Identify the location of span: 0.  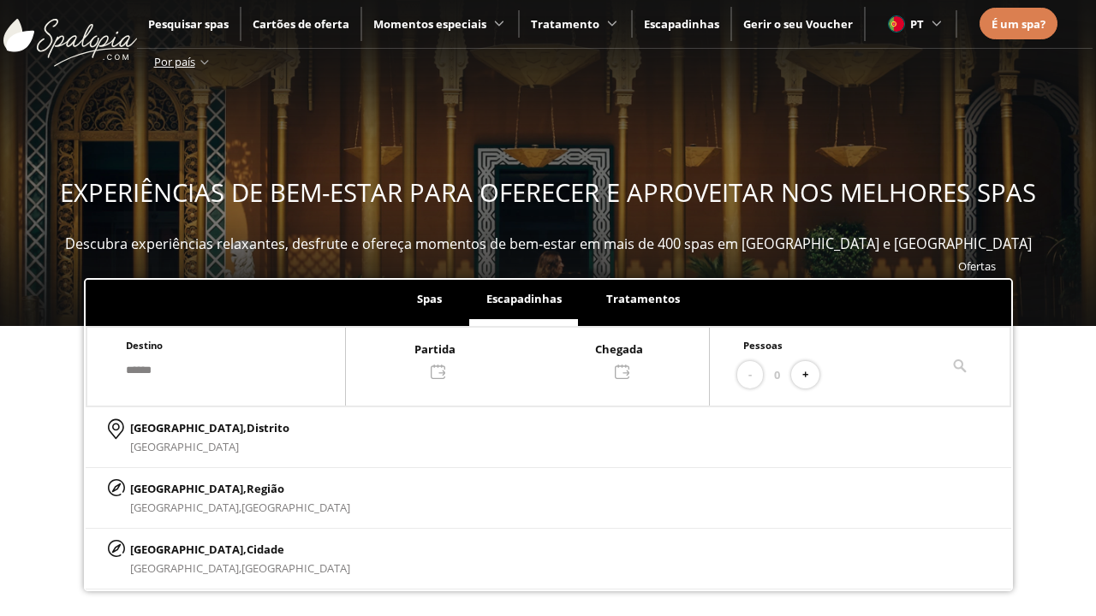
(776, 375).